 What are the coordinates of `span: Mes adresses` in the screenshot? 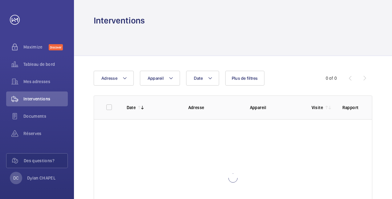 It's located at (46, 81).